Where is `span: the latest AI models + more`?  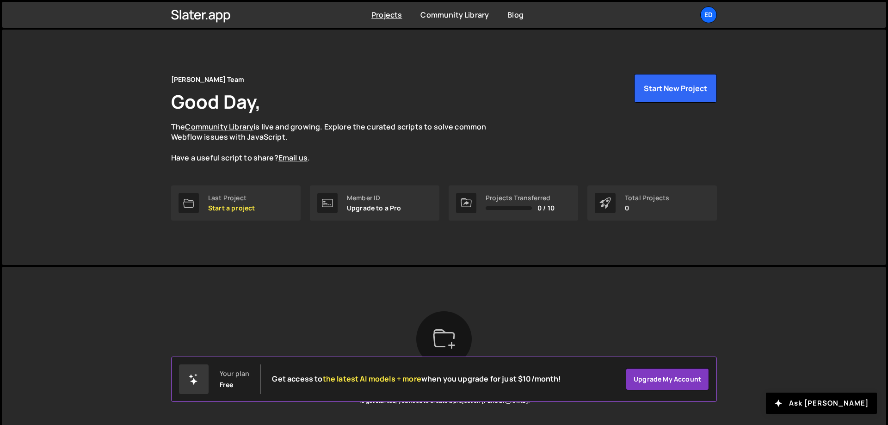 span: the latest AI models + more is located at coordinates (372, 379).